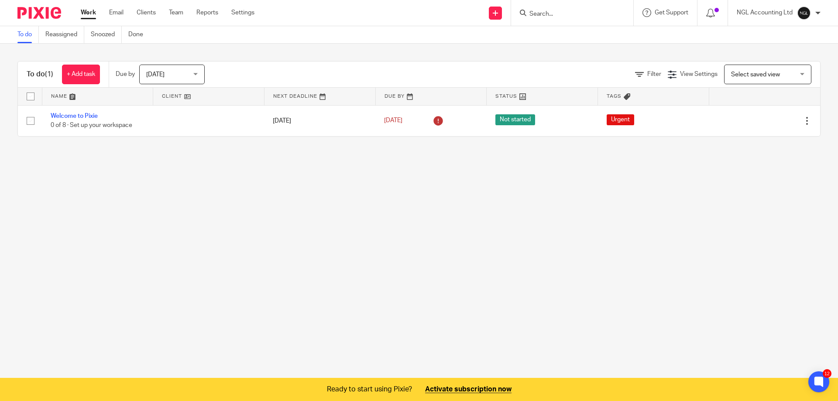  What do you see at coordinates (40, 74) in the screenshot?
I see `h1: To do` at bounding box center [40, 74].